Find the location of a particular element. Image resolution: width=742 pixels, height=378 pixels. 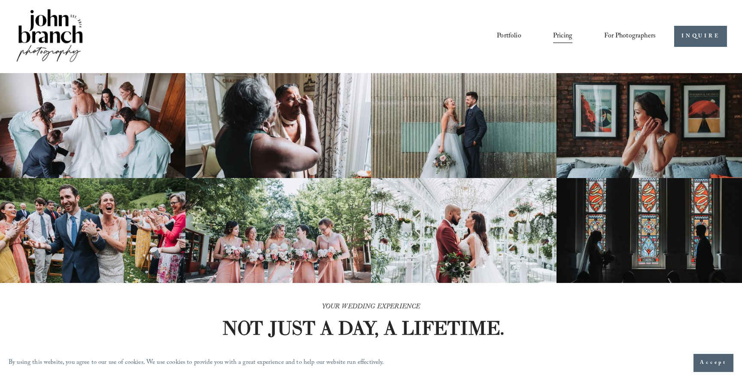

p: By using this website, you agree to our use of cookies. We use cookies to provide you with a grea... is located at coordinates (196, 363).